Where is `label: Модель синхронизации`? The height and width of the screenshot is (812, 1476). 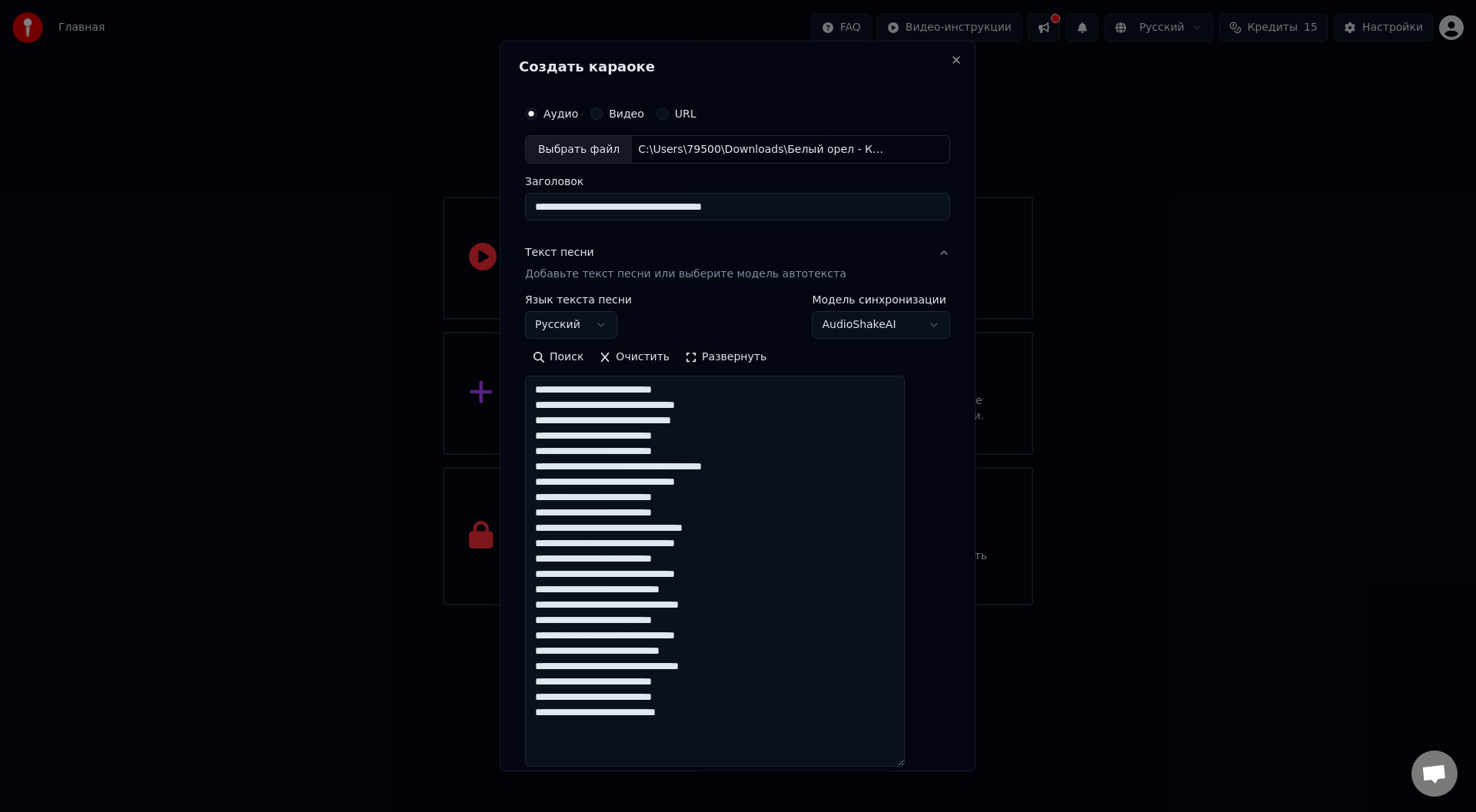
label: Модель синхронизации is located at coordinates (881, 300).